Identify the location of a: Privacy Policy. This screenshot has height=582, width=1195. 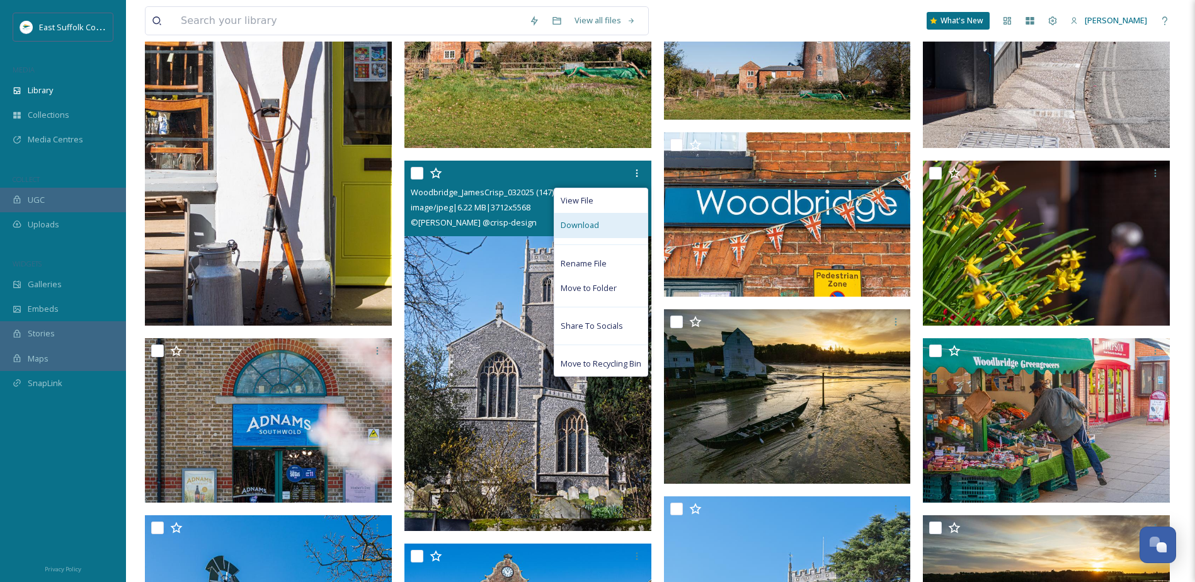
(63, 568).